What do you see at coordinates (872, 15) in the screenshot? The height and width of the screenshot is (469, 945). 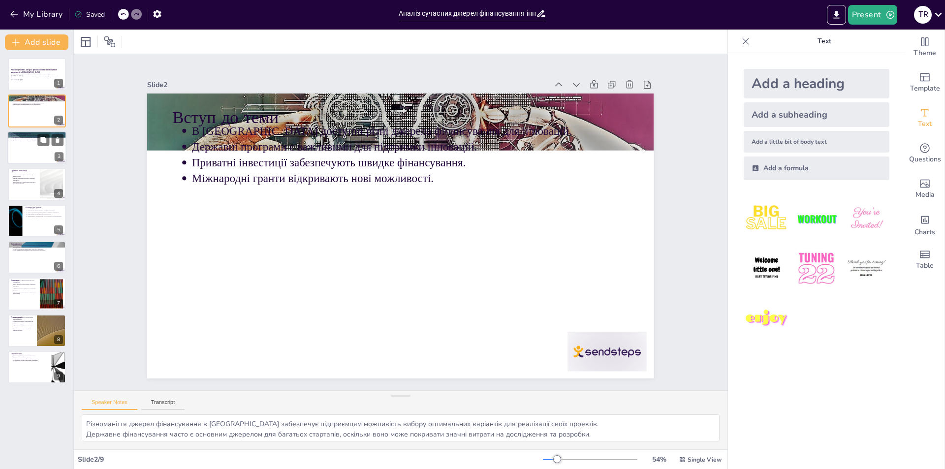 I see `button: Present` at bounding box center [872, 15].